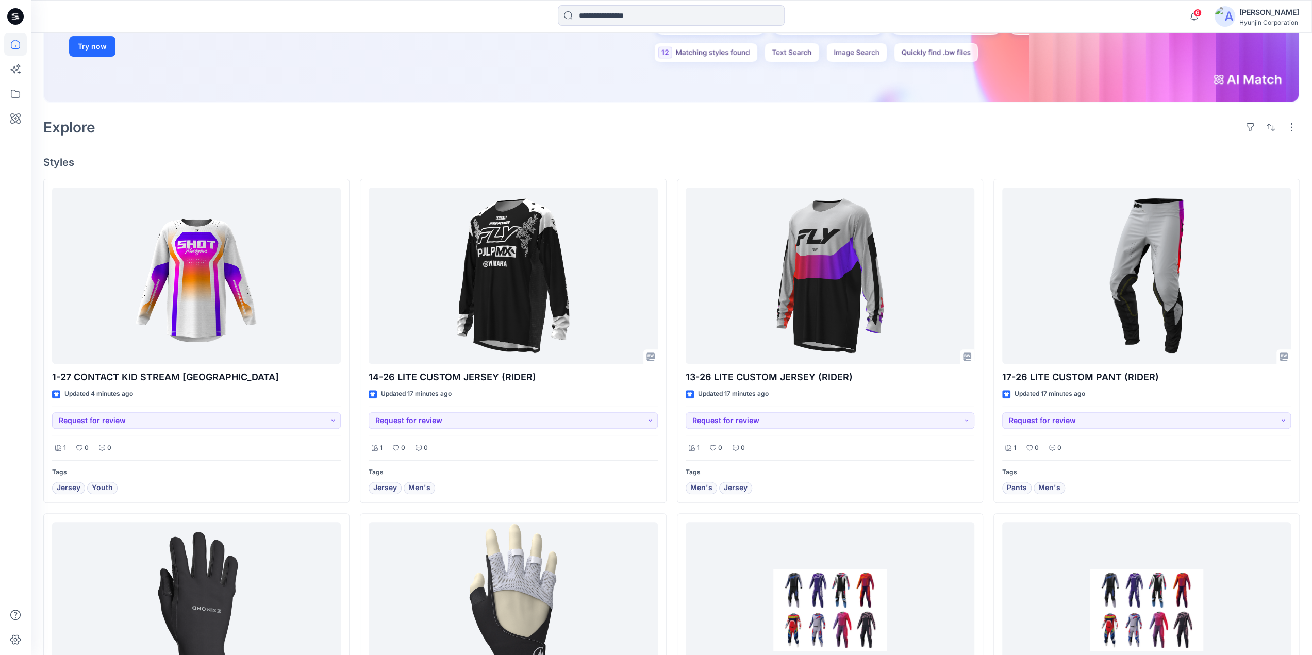  What do you see at coordinates (98, 394) in the screenshot?
I see `p: Updated 4 minutes ago` at bounding box center [98, 394].